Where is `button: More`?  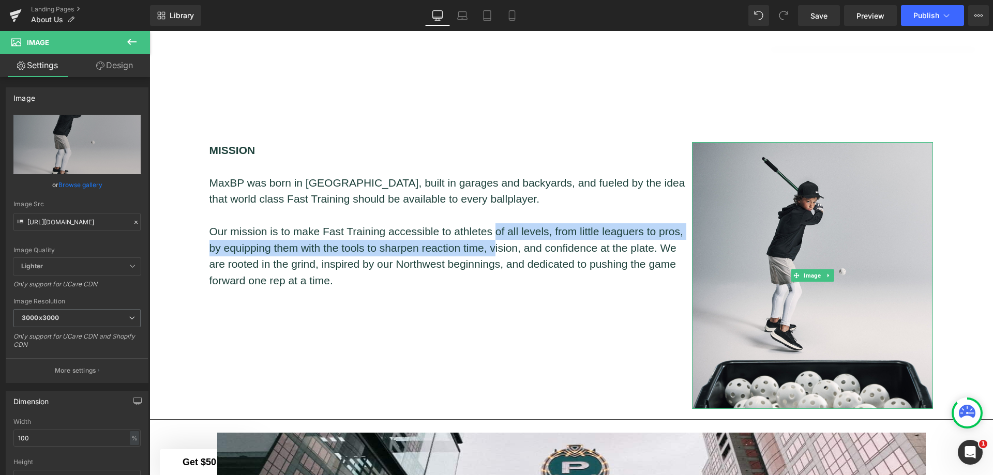
button: More is located at coordinates (979, 16).